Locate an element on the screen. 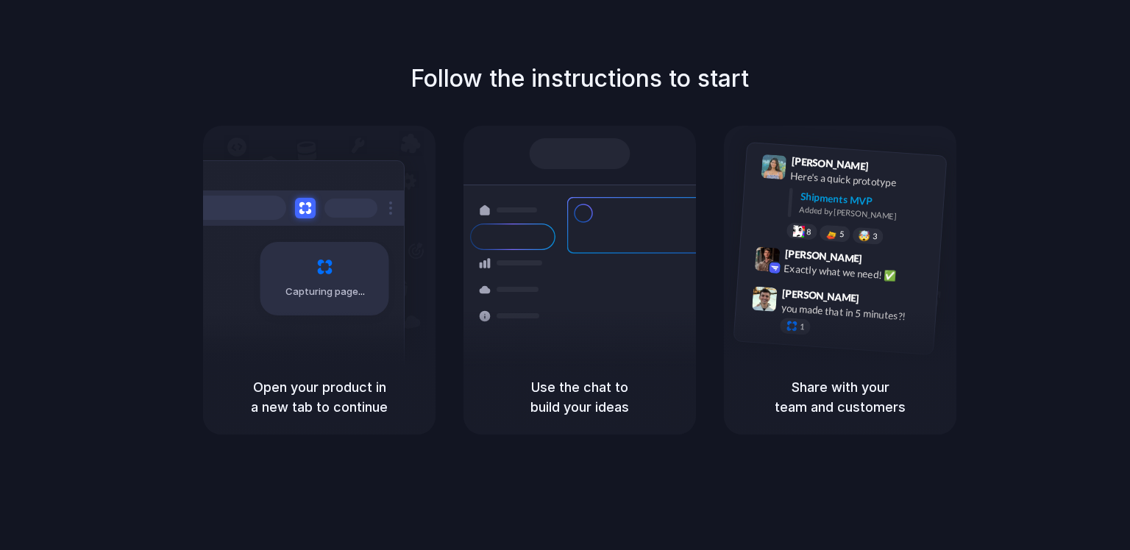 Image resolution: width=1130 pixels, height=550 pixels. span: 9:42 AM is located at coordinates (881, 261).